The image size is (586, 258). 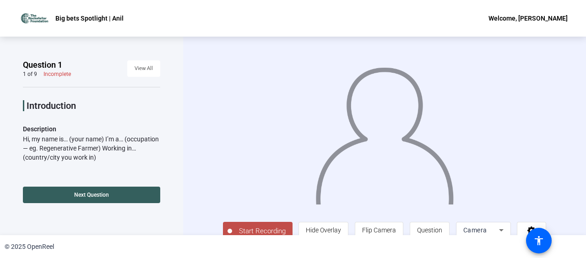 What do you see at coordinates (93, 106) in the screenshot?
I see `p: Introduction` at bounding box center [93, 106].